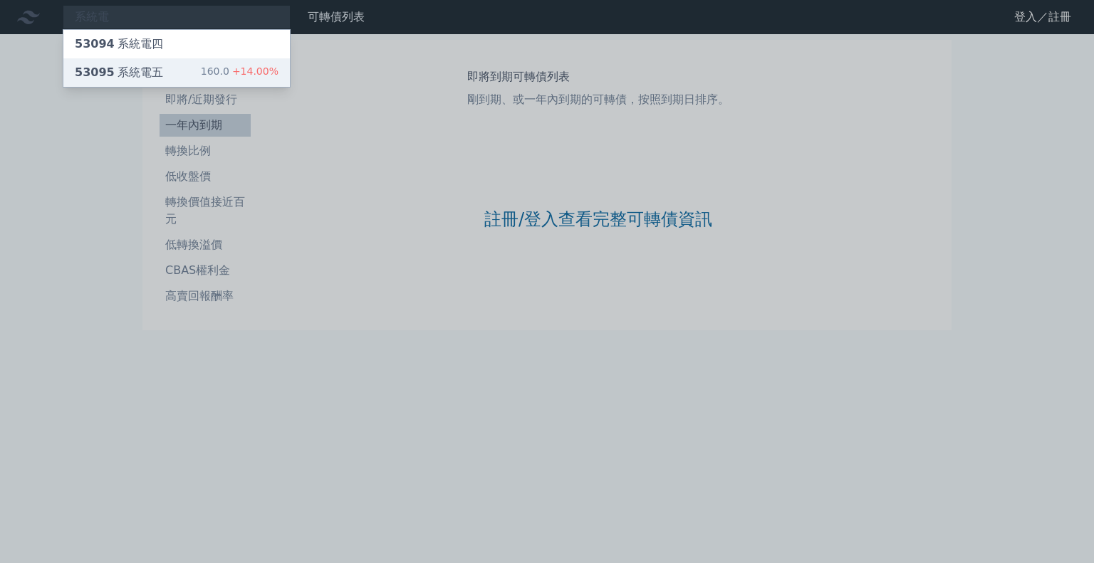 The height and width of the screenshot is (563, 1094). I want to click on div: 160.0, so click(239, 73).